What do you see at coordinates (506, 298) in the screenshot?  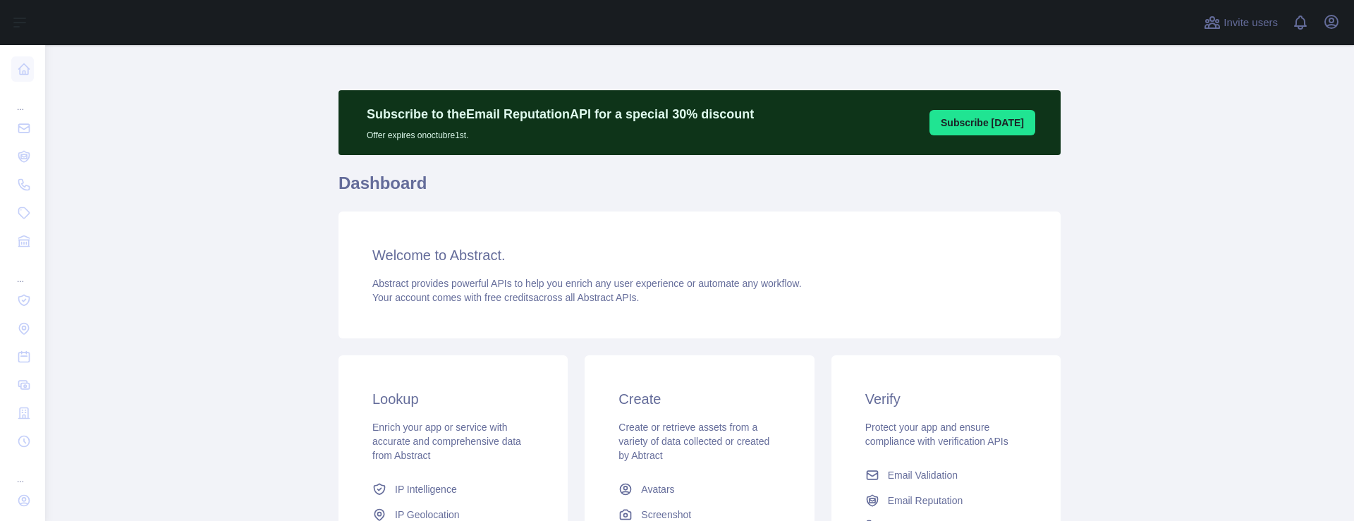 I see `span: Your account comes with across all Abstract APIs.` at bounding box center [506, 298].